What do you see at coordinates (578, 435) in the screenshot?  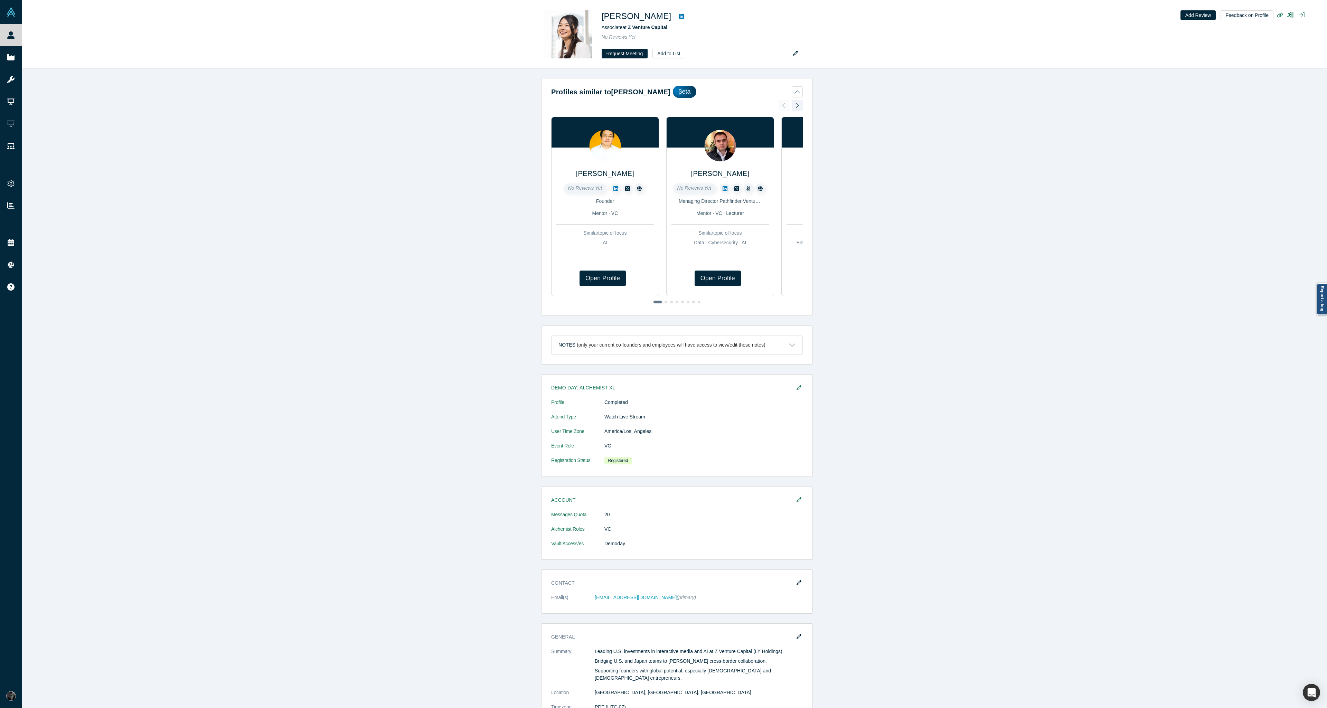 I see `dt: User Time Zone` at bounding box center [578, 435].